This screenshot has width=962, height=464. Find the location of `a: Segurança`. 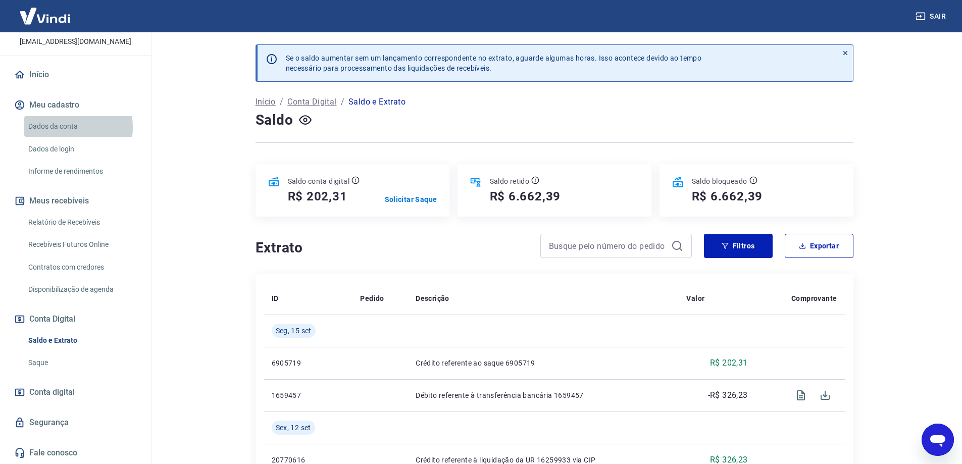

a: Segurança is located at coordinates (75, 423).